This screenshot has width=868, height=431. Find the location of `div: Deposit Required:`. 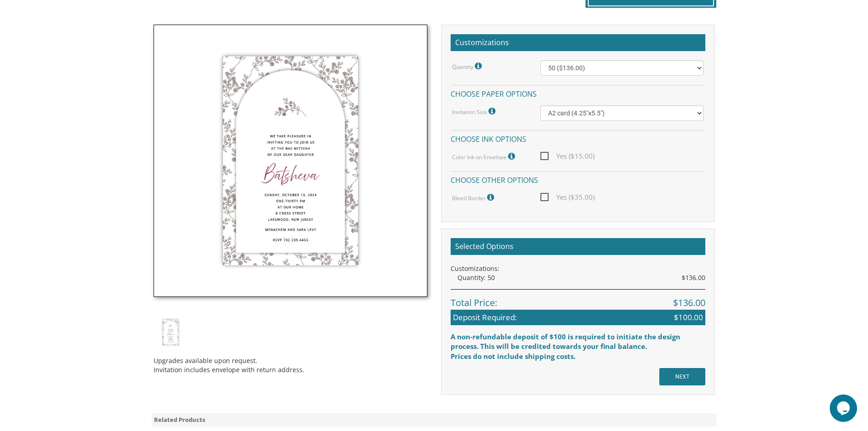

div: Deposit Required: is located at coordinates (578, 317).